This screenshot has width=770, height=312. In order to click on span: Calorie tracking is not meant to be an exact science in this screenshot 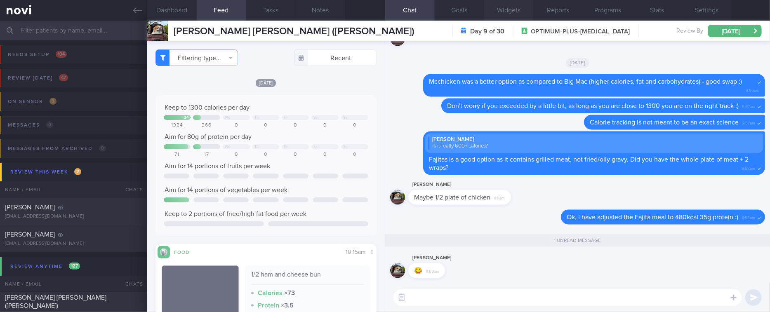, I will do `click(664, 123)`.